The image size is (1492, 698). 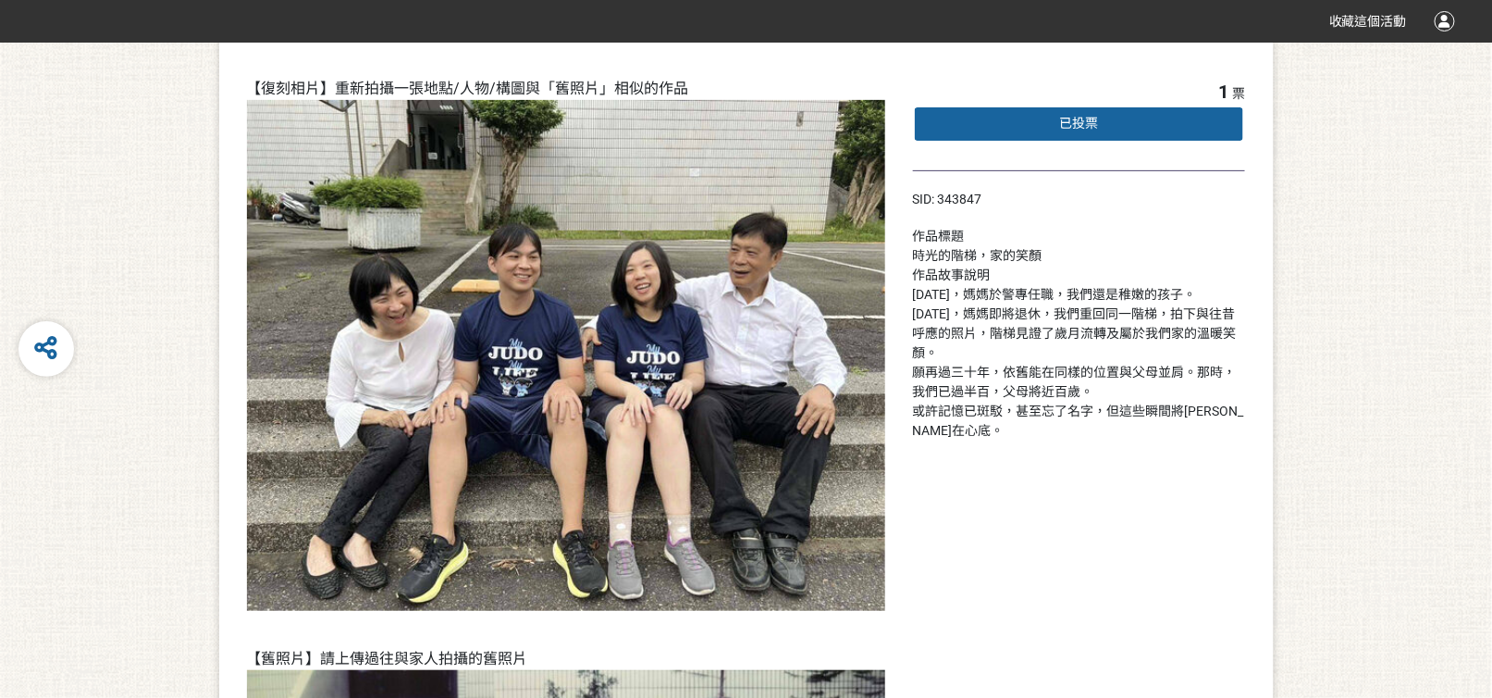 I want to click on img: Image, so click(x=566, y=355).